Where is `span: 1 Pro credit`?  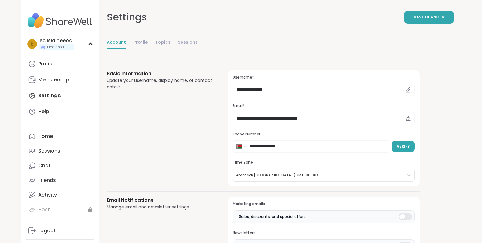
span: 1 Pro credit is located at coordinates (56, 47).